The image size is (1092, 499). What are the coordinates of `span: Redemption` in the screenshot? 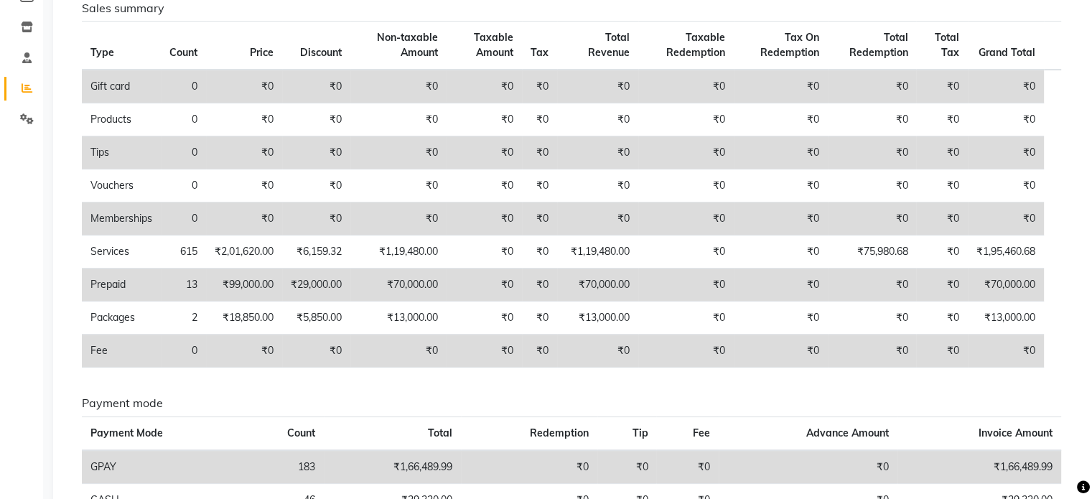 It's located at (559, 433).